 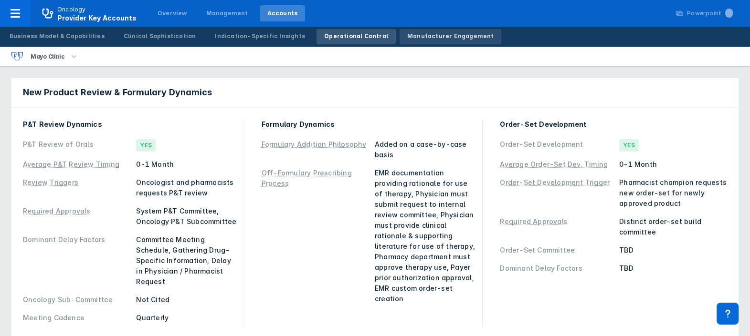 What do you see at coordinates (187, 318) in the screenshot?
I see `div: Quarterly` at bounding box center [187, 318].